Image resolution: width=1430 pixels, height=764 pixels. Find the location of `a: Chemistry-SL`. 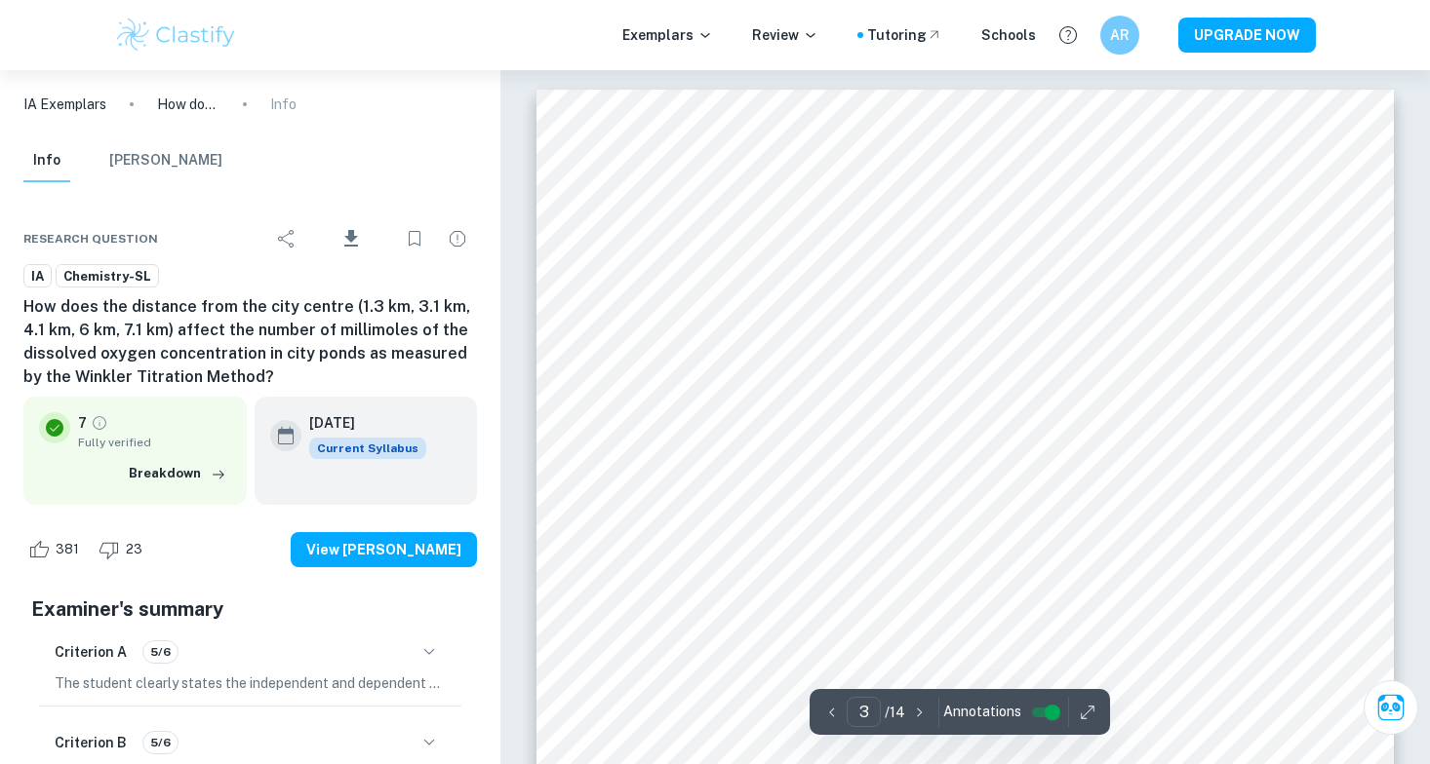

a: Chemistry-SL is located at coordinates (107, 276).